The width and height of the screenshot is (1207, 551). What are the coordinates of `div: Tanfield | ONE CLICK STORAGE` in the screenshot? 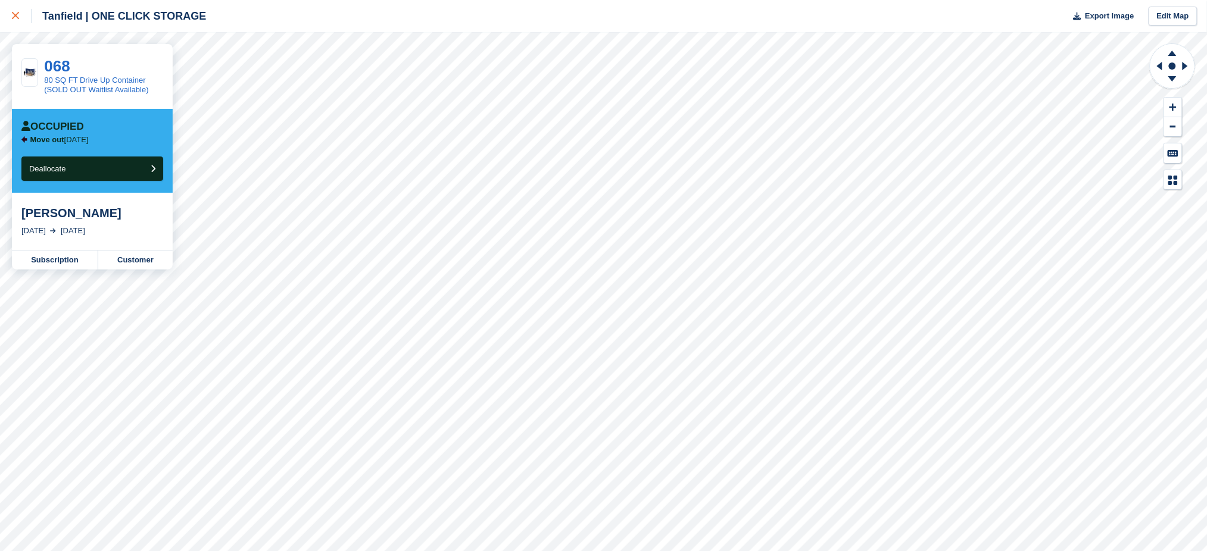 It's located at (118, 16).